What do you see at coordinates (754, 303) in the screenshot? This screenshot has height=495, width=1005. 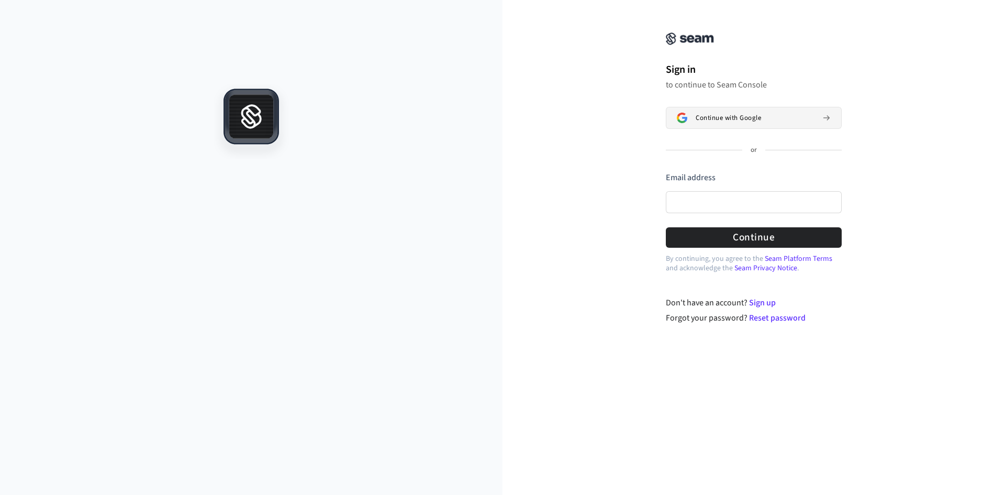 I see `div: Don't have an account?` at bounding box center [754, 303].